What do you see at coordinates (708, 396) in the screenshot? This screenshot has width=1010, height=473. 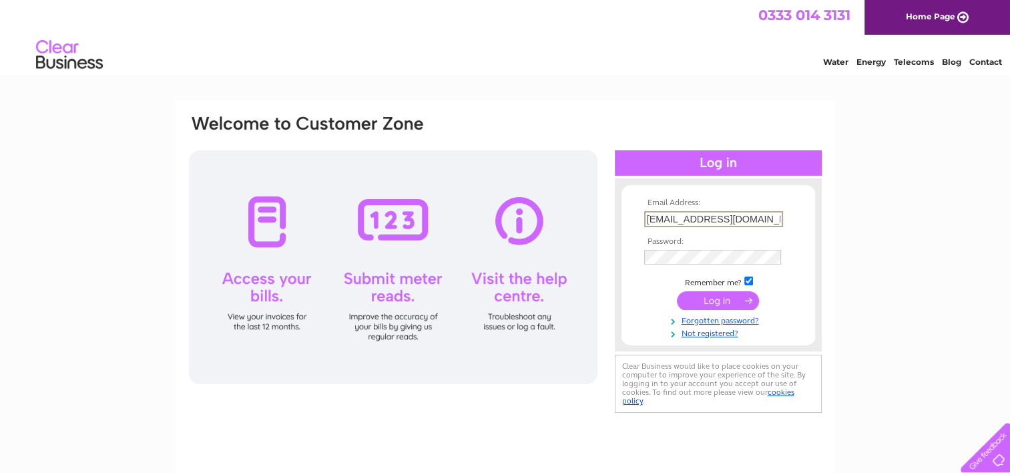 I see `a: cookies policy` at bounding box center [708, 396].